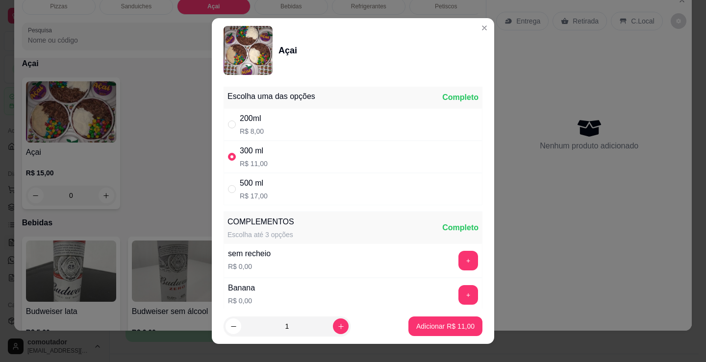 Image resolution: width=706 pixels, height=362 pixels. I want to click on div: sem recheio, so click(249, 254).